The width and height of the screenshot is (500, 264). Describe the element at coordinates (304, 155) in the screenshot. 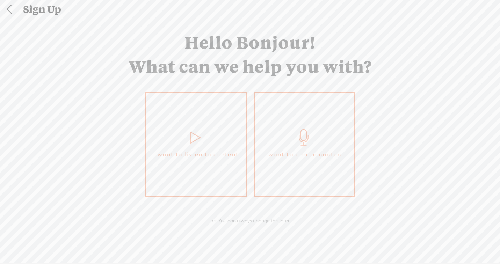

I see `span: I want to create content` at that location.